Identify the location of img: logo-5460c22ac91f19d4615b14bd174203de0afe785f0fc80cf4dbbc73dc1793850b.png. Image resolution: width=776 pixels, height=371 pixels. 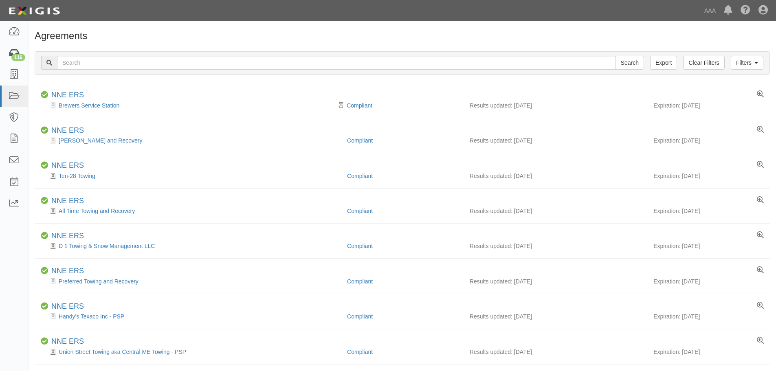
(34, 11).